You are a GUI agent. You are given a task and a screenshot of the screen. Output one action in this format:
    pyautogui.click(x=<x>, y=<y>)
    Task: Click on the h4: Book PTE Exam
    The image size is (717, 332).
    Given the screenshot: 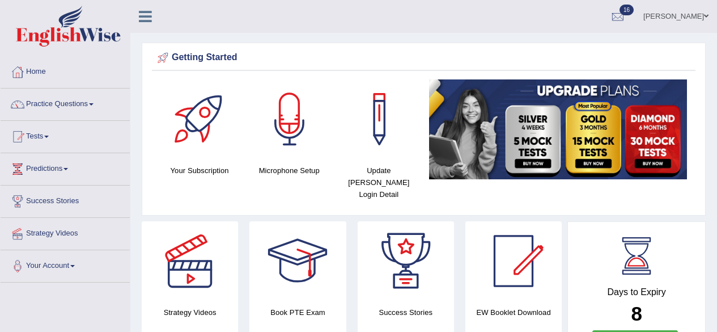 What is the action you would take?
    pyautogui.click(x=298, y=312)
    